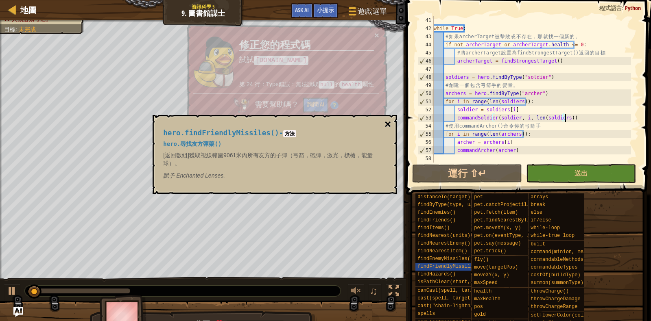 This screenshot has height=321, width=651. I want to click on div: 56, so click(426, 142).